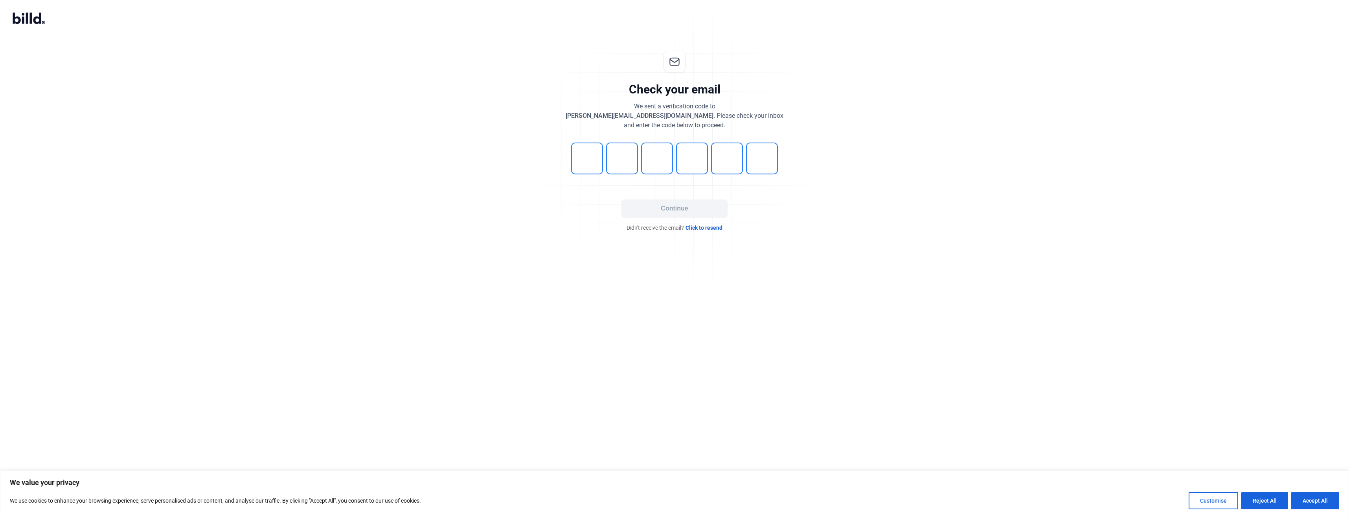  I want to click on button: Customise, so click(1213, 501).